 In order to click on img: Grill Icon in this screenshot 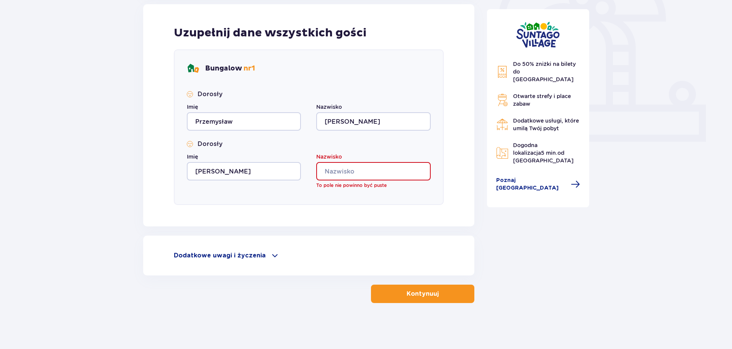, I will do `click(503, 100)`.